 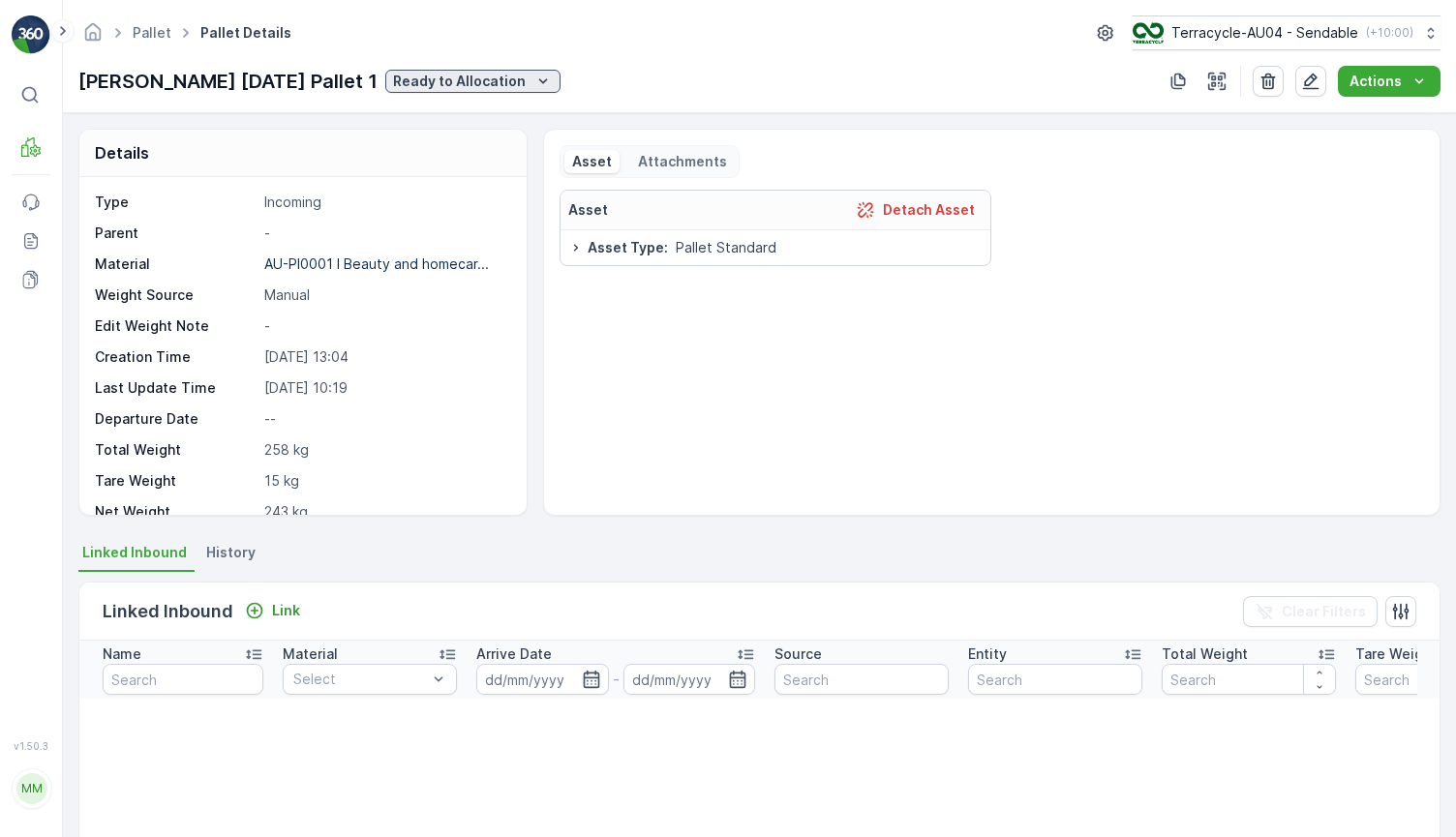 What do you see at coordinates (122, 654) in the screenshot?
I see `p: Name` at bounding box center [122, 654].